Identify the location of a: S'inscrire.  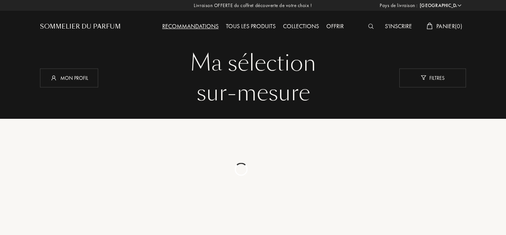
(398, 26).